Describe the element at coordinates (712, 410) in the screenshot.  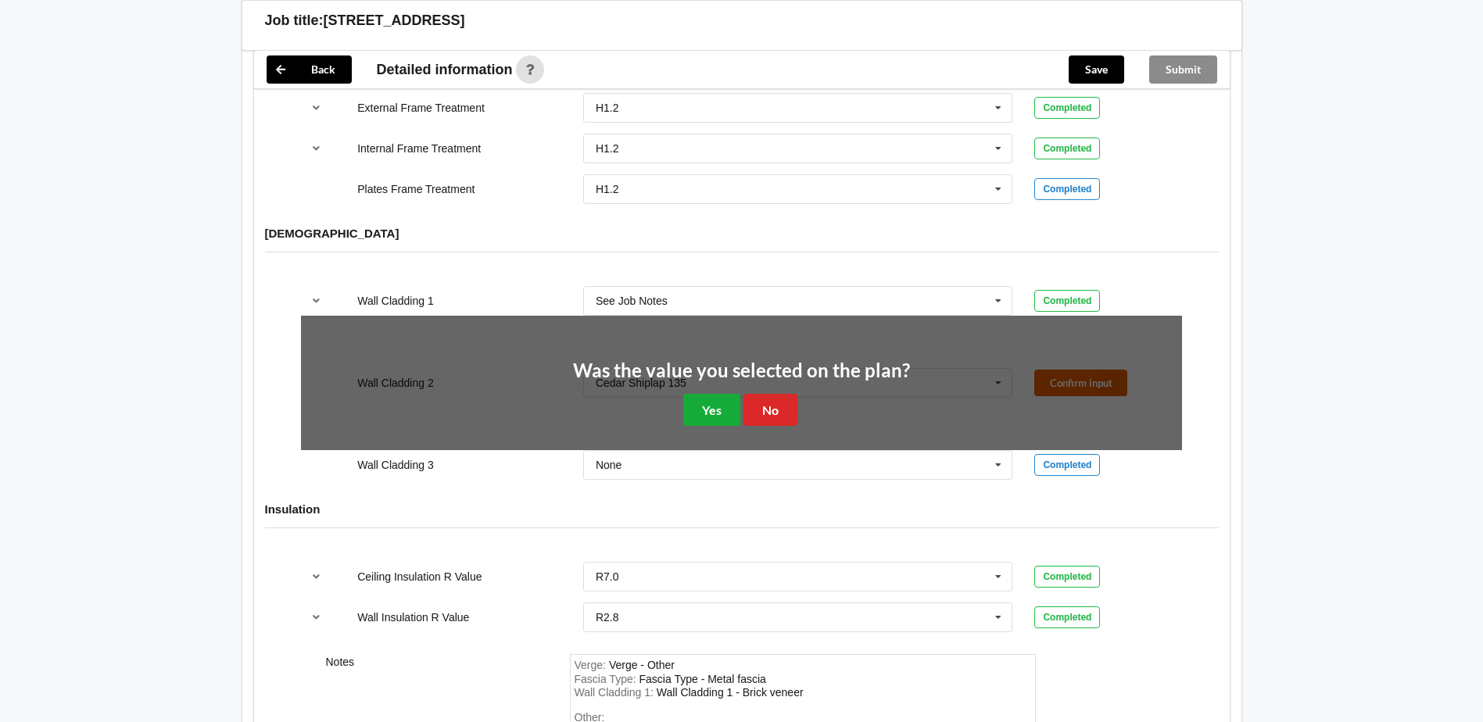
I see `button: Yes` at that location.